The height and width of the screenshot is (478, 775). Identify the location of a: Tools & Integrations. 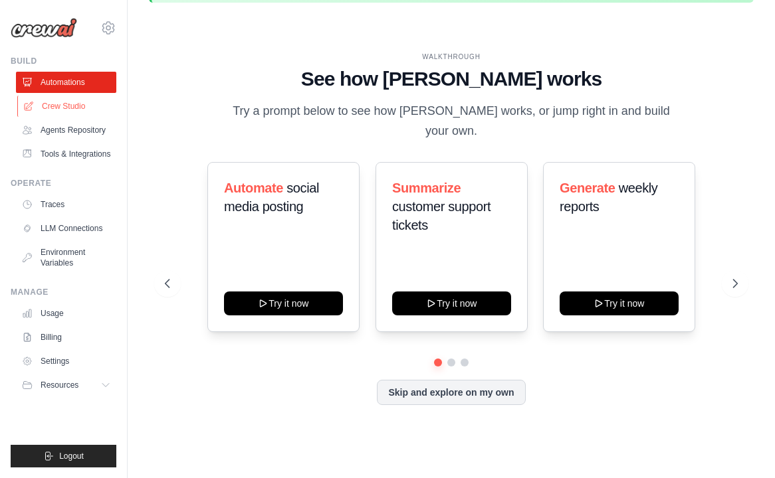
(66, 154).